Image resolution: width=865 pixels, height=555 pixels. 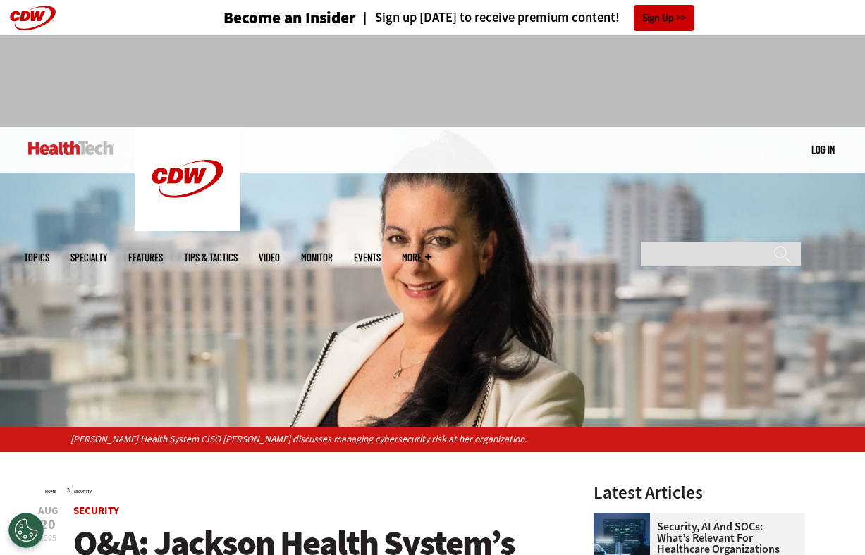 What do you see at coordinates (367, 257) in the screenshot?
I see `a: Events` at bounding box center [367, 257].